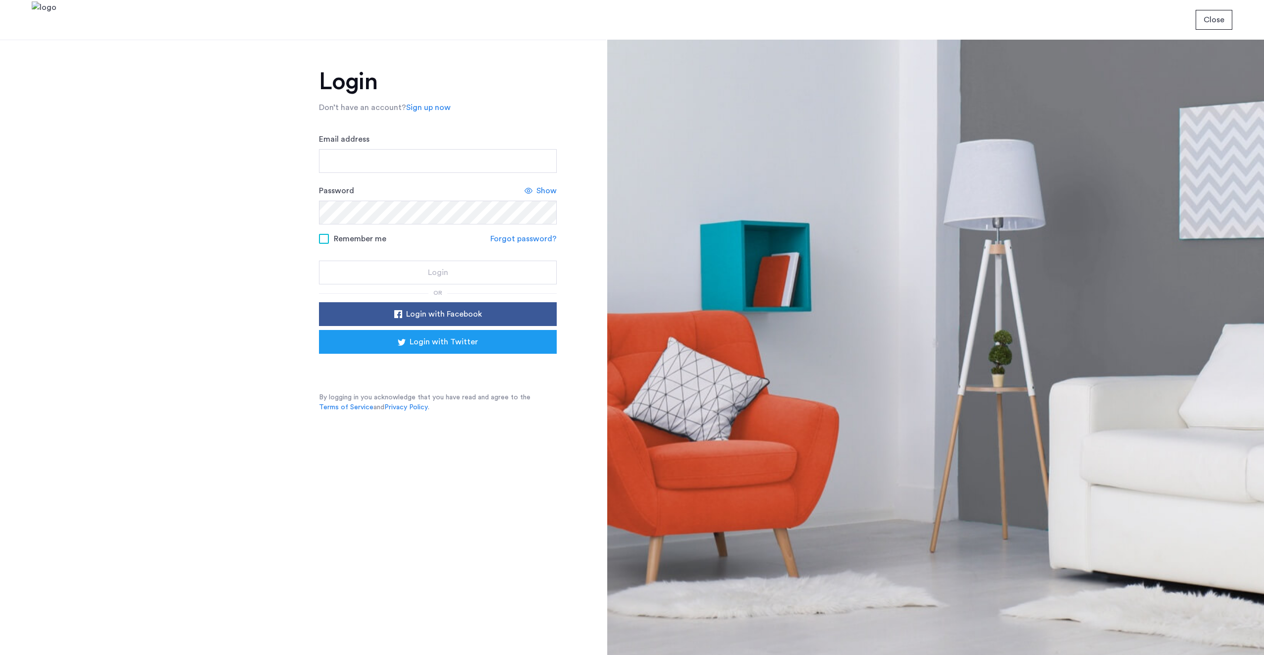 Image resolution: width=1264 pixels, height=655 pixels. I want to click on label: Password, so click(336, 191).